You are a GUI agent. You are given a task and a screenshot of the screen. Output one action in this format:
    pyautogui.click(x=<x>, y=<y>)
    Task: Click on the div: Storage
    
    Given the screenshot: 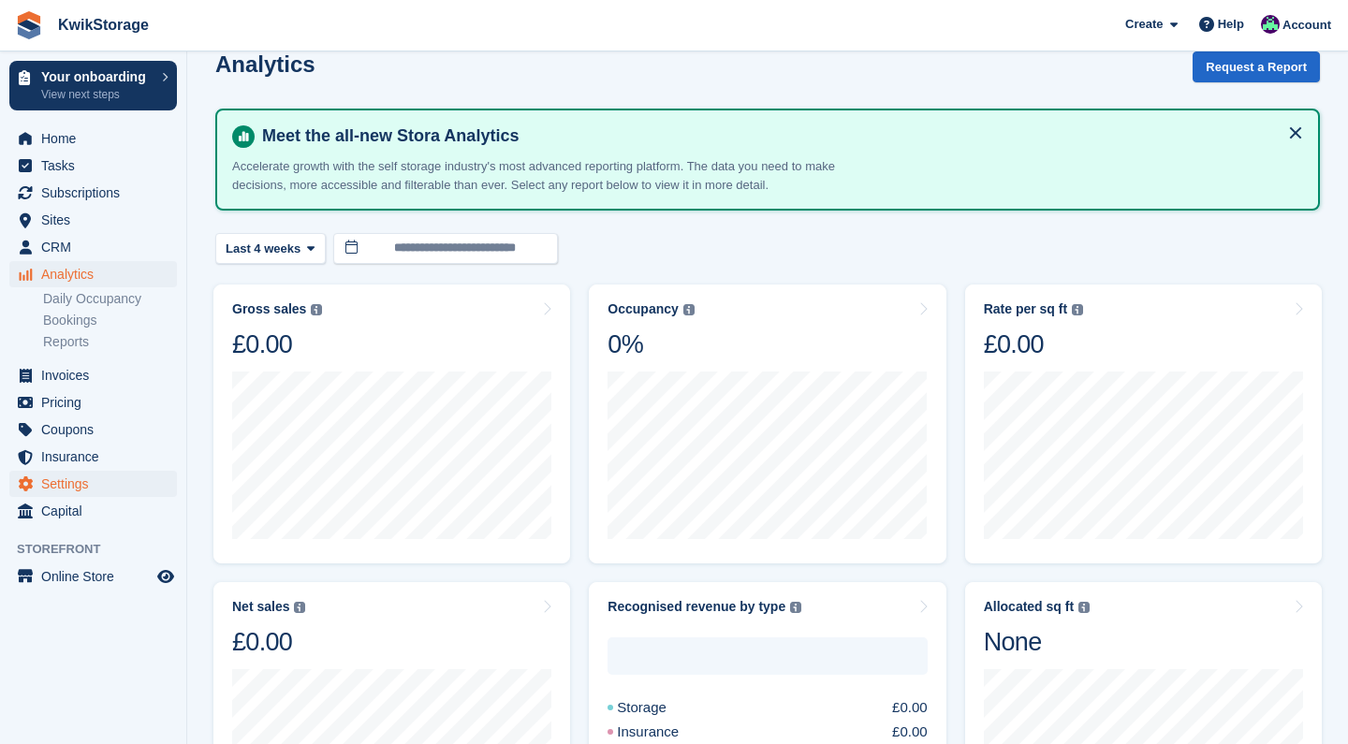 What is the action you would take?
    pyautogui.click(x=659, y=708)
    